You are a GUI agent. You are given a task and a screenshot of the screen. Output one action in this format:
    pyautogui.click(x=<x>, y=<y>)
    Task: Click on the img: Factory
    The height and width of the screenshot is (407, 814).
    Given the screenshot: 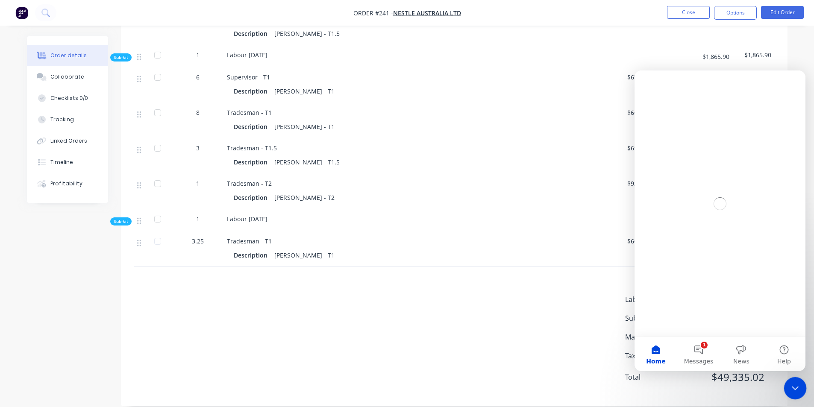 What is the action you would take?
    pyautogui.click(x=22, y=13)
    